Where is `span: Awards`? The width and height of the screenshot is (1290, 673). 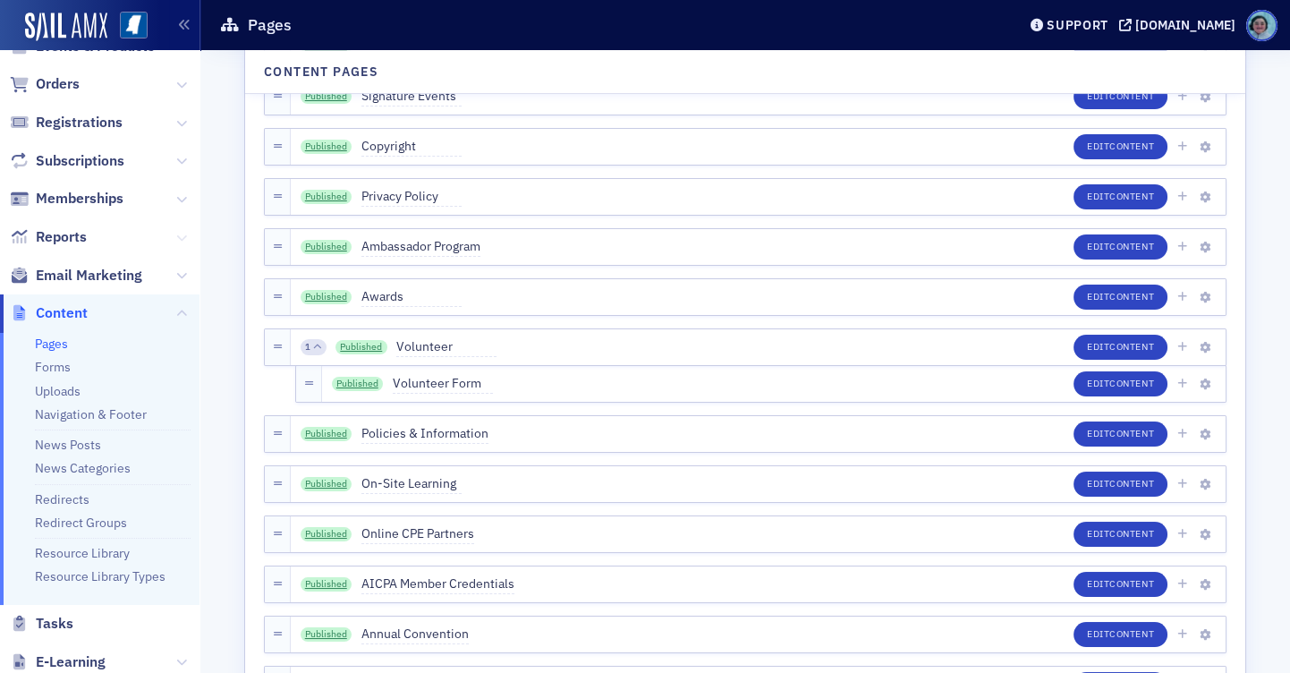 span: Awards is located at coordinates (412, 297).